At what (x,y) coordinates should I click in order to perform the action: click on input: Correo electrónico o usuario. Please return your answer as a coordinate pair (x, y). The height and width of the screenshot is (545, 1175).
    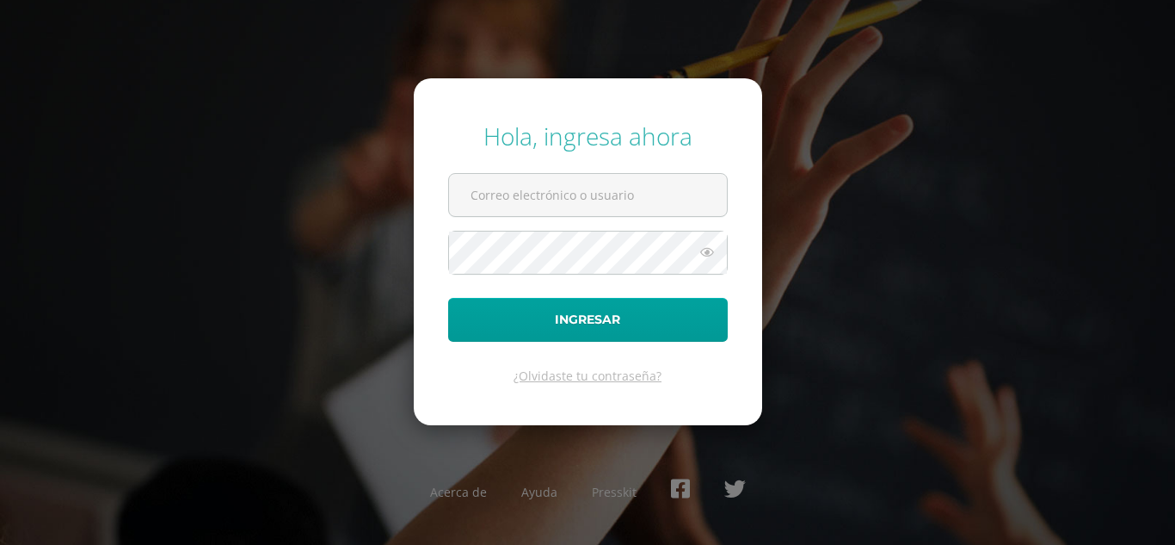
    Looking at the image, I should click on (588, 194).